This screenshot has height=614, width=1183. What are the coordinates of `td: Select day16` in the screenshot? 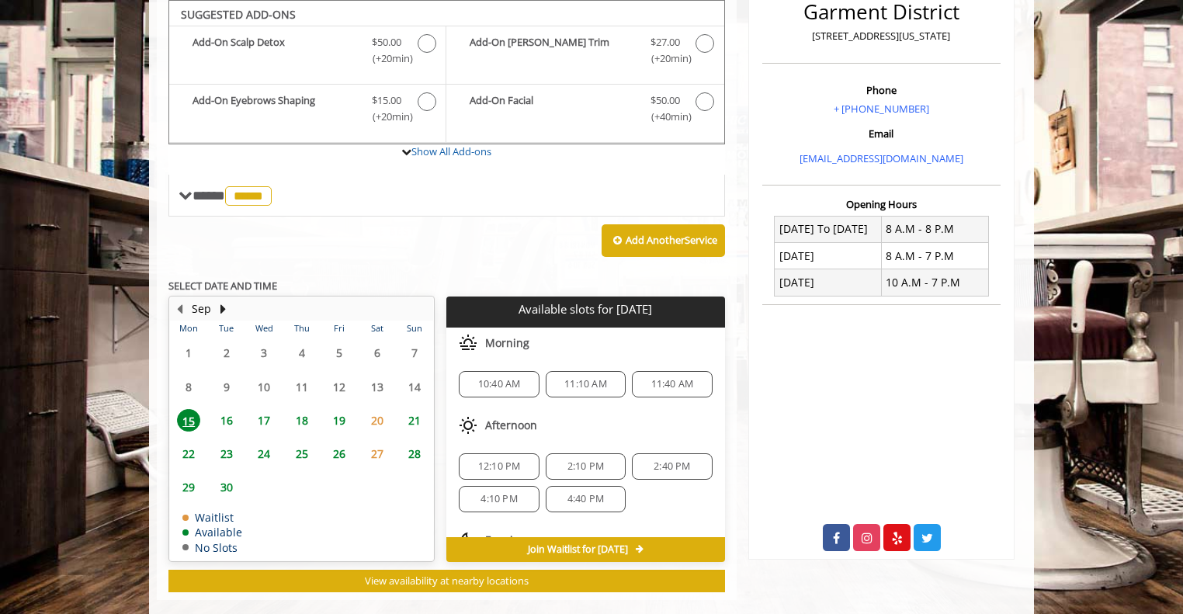 It's located at (226, 420).